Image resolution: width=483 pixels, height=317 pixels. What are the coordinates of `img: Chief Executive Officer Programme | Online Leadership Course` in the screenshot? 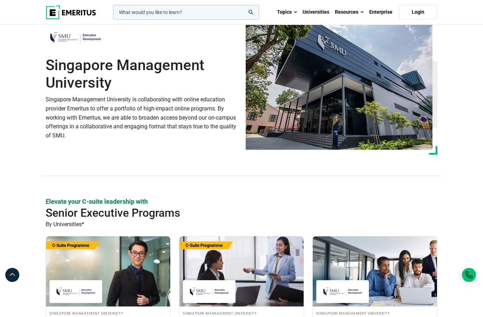 It's located at (108, 272).